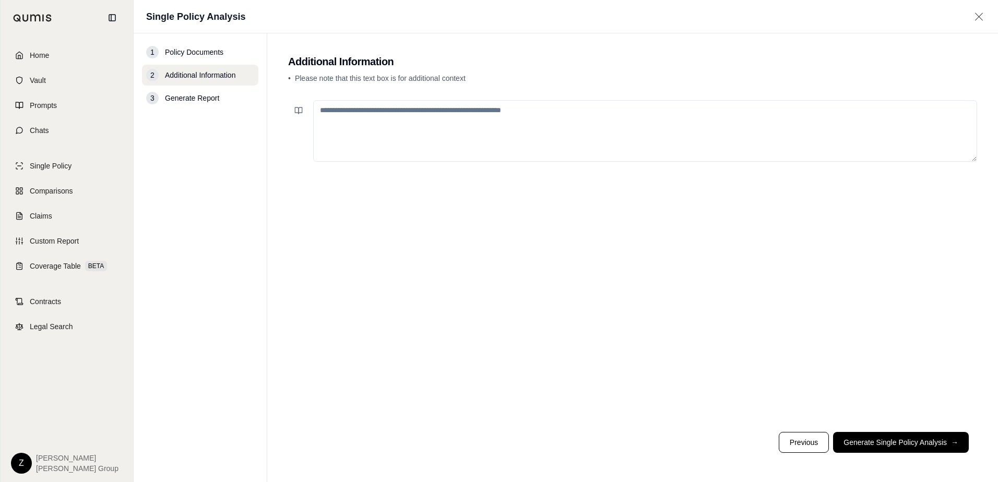 The image size is (998, 482). What do you see at coordinates (51, 191) in the screenshot?
I see `span: Comparisons` at bounding box center [51, 191].